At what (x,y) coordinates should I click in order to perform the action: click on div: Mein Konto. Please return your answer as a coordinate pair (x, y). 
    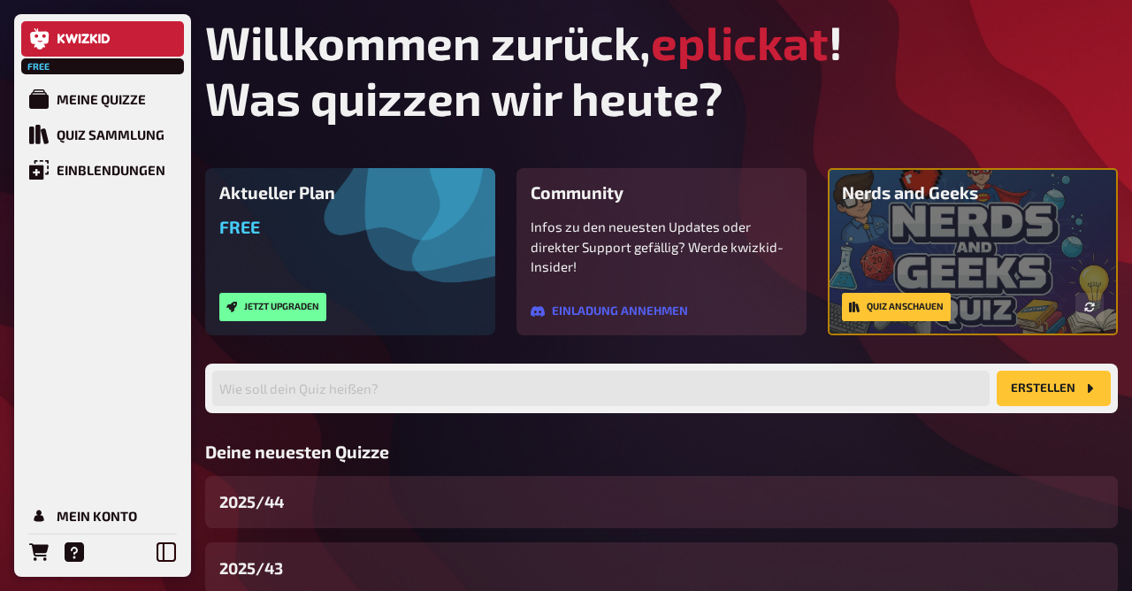
    Looking at the image, I should click on (96, 515).